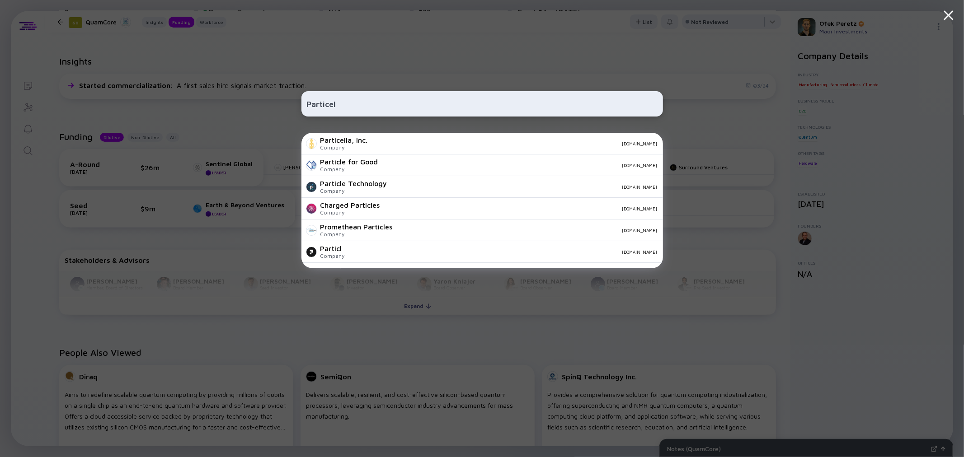  I want to click on div: Particella, Inc., so click(344, 140).